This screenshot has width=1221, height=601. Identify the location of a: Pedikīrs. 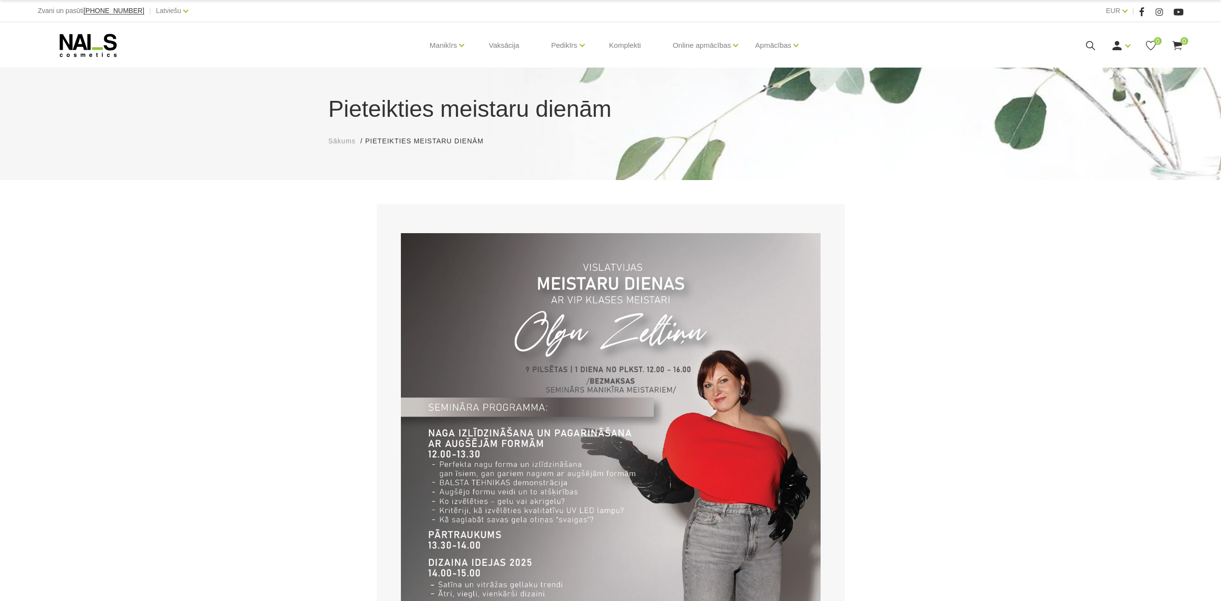
(564, 45).